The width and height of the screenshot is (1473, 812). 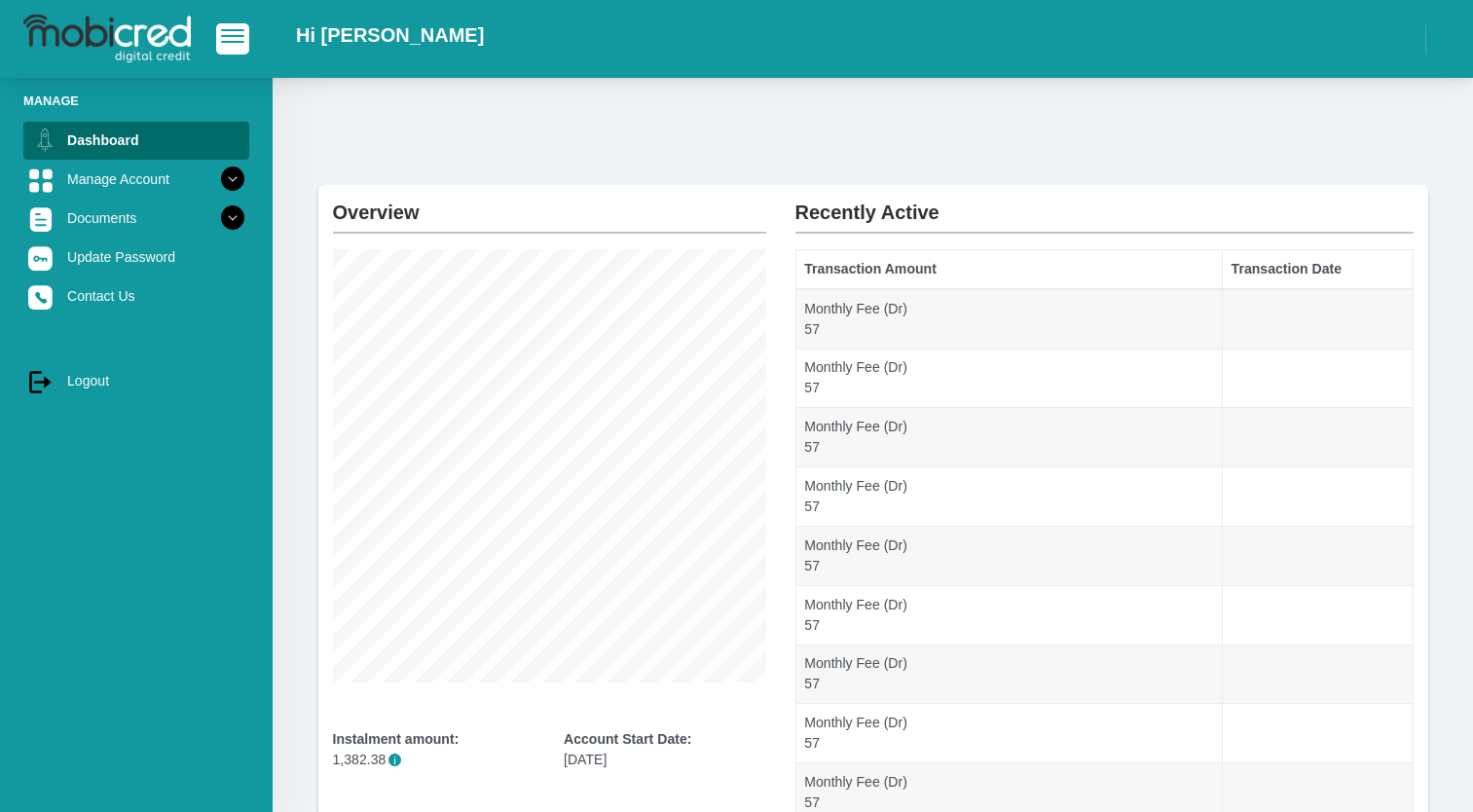 I want to click on h2: Recently Active, so click(x=1105, y=204).